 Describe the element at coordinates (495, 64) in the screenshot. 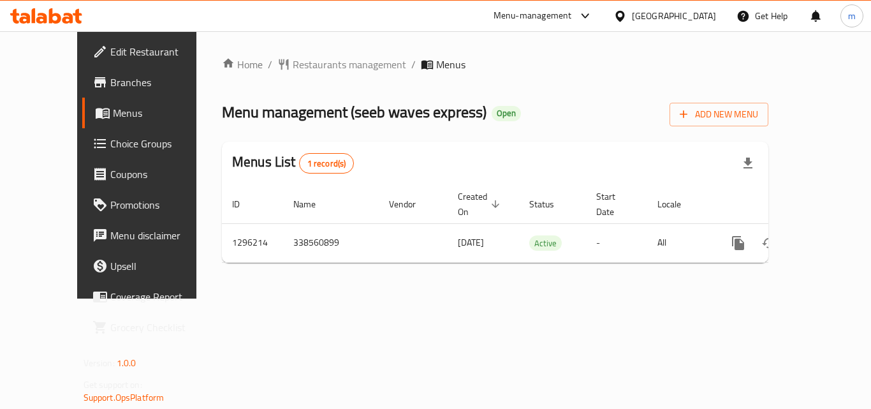

I see `nav: breadcrumb` at that location.